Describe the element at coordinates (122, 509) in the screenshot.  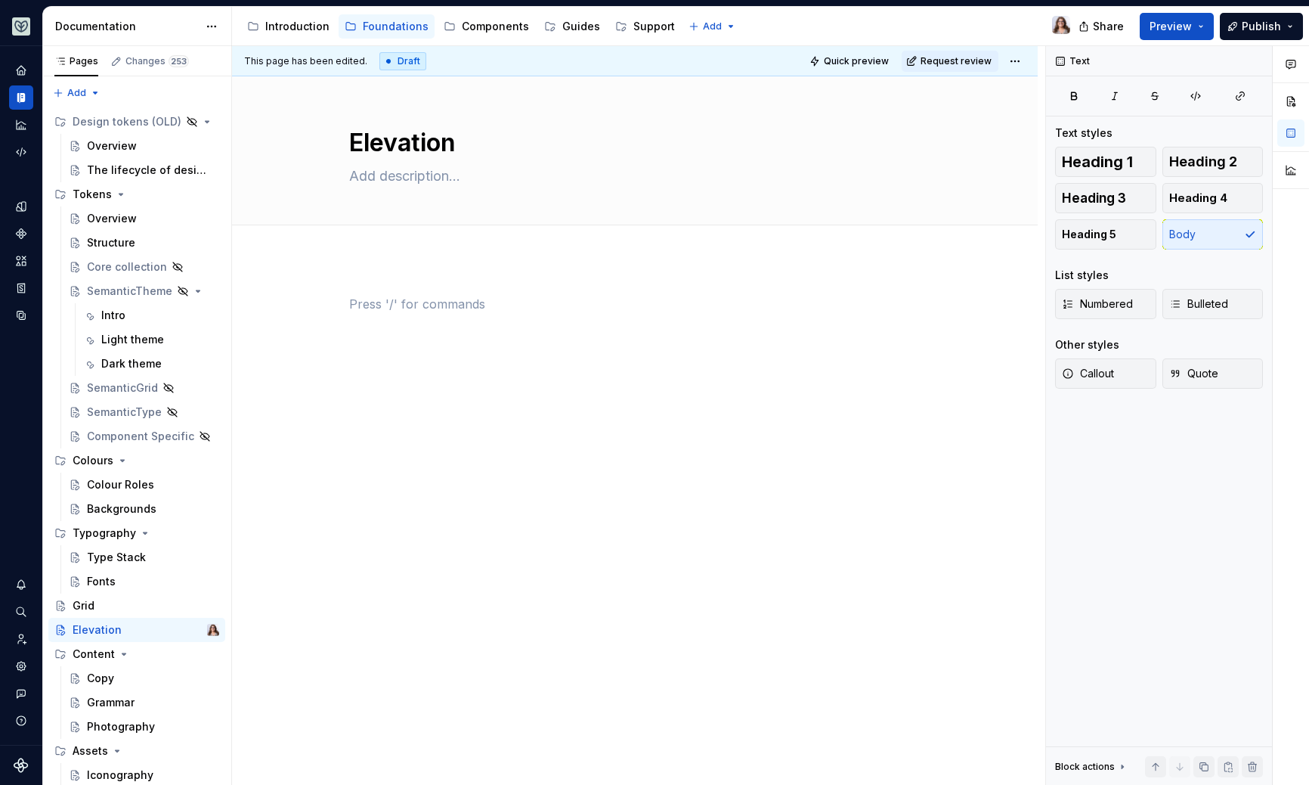
I see `div: Backgrounds` at that location.